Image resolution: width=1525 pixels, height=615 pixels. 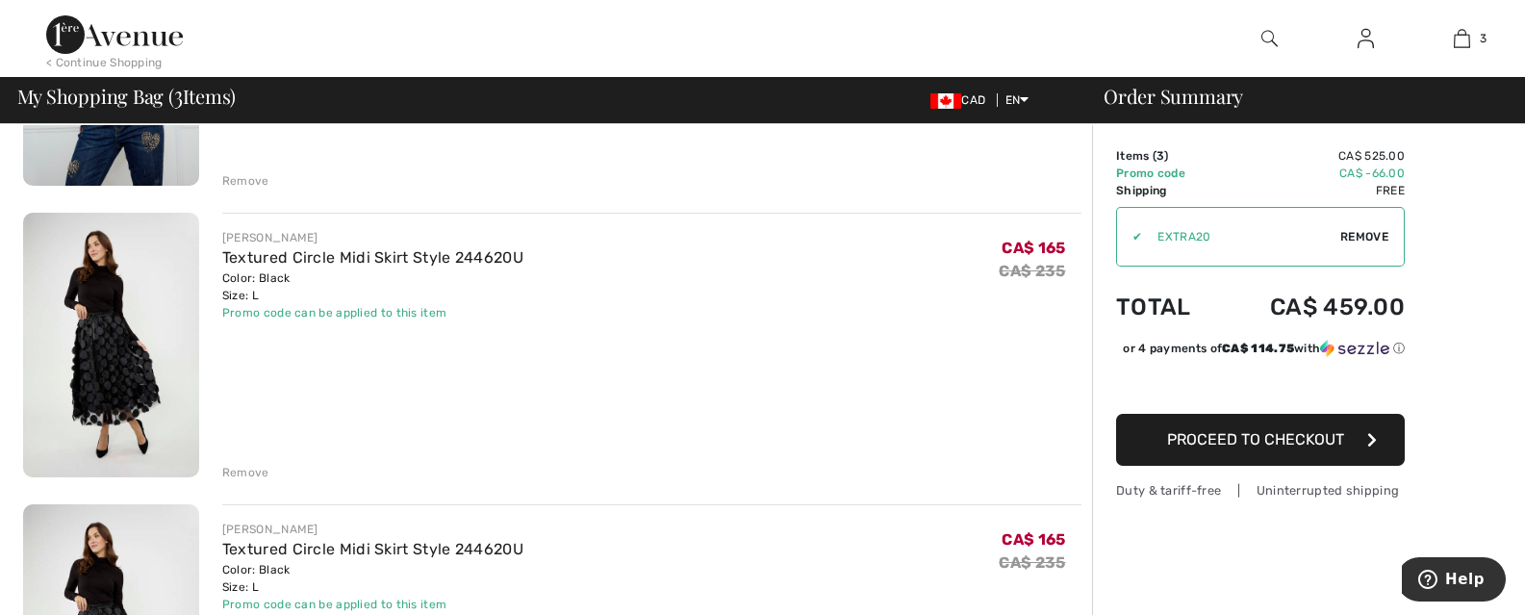 What do you see at coordinates (1167, 173) in the screenshot?
I see `td: Promo code` at bounding box center [1167, 173].